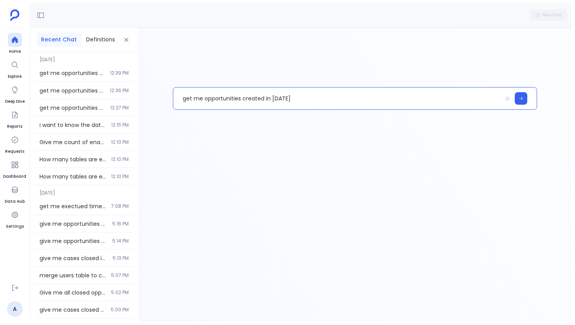 The width and height of the screenshot is (575, 325). What do you see at coordinates (15, 227) in the screenshot?
I see `span: Settings` at bounding box center [15, 227].